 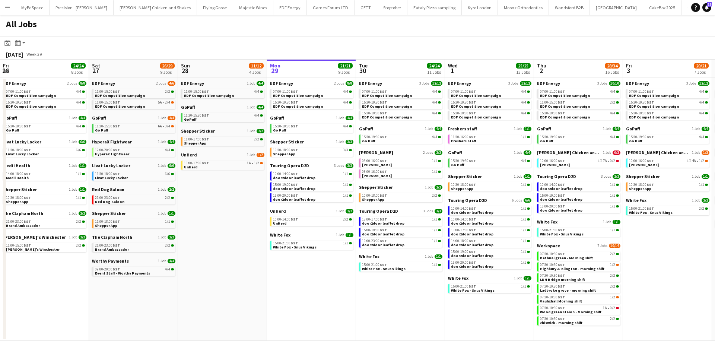 I want to click on a: 15:30-19:30BST4/4Go Puff, so click(x=312, y=128).